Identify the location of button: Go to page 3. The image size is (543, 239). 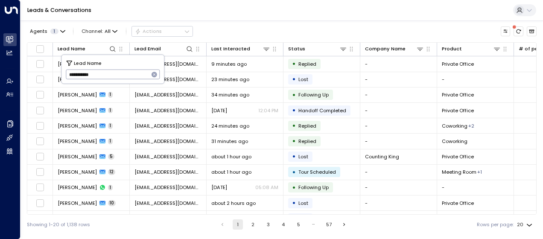
(268, 225).